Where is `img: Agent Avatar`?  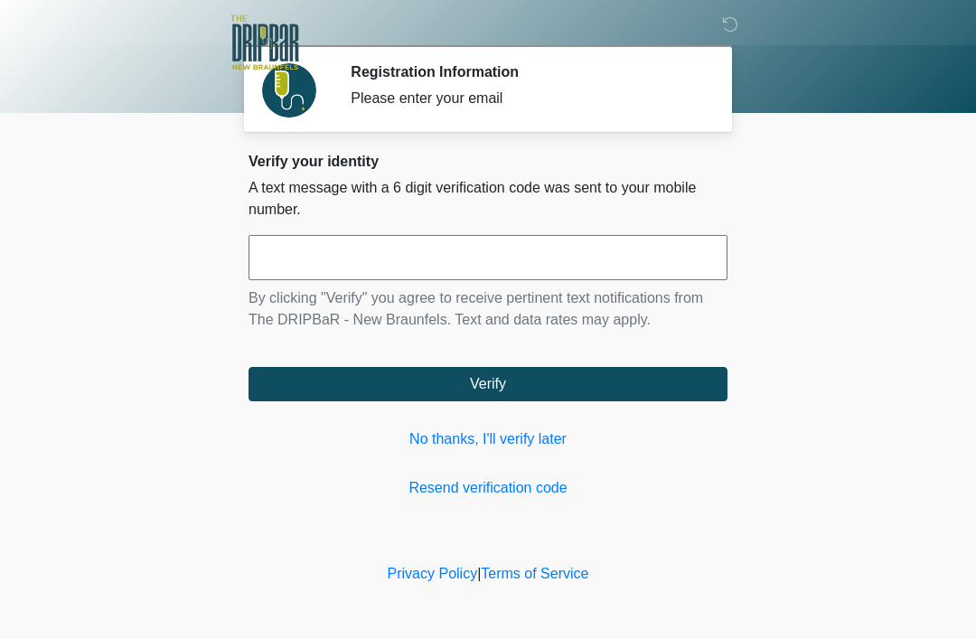 img: Agent Avatar is located at coordinates (289, 90).